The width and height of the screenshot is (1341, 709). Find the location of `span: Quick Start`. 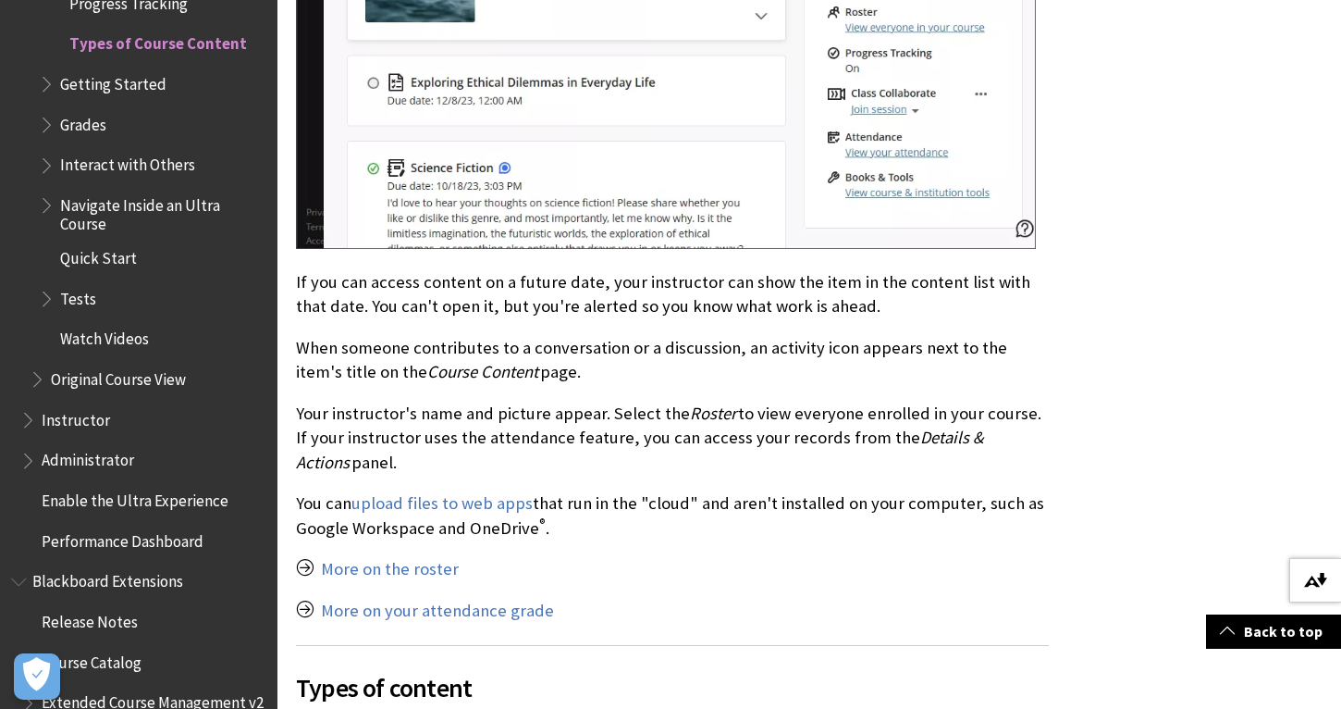

span: Quick Start is located at coordinates (98, 254).